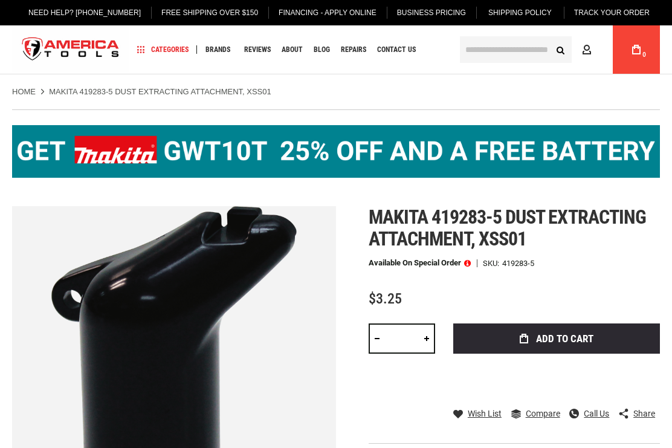 This screenshot has height=448, width=672. I want to click on span: Share, so click(645, 414).